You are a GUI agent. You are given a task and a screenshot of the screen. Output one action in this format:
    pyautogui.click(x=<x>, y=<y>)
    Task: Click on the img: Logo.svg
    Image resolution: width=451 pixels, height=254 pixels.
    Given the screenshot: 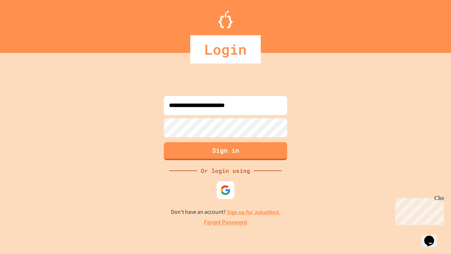 What is the action you would take?
    pyautogui.click(x=226, y=19)
    